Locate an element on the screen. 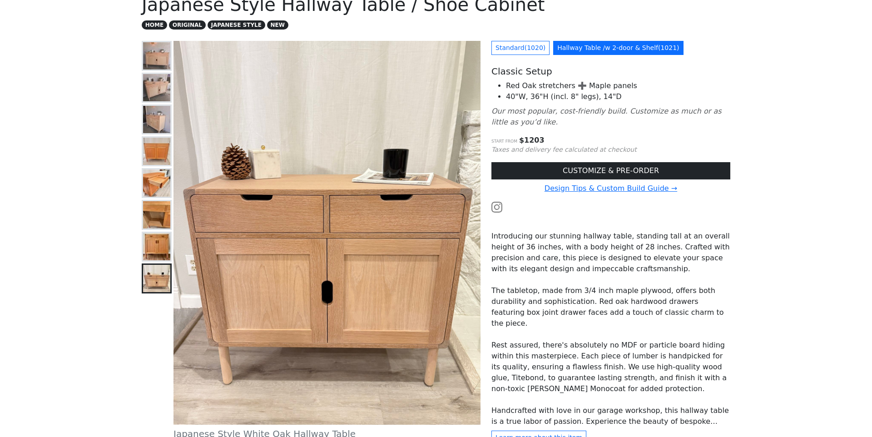  span: HOME is located at coordinates (154, 25).